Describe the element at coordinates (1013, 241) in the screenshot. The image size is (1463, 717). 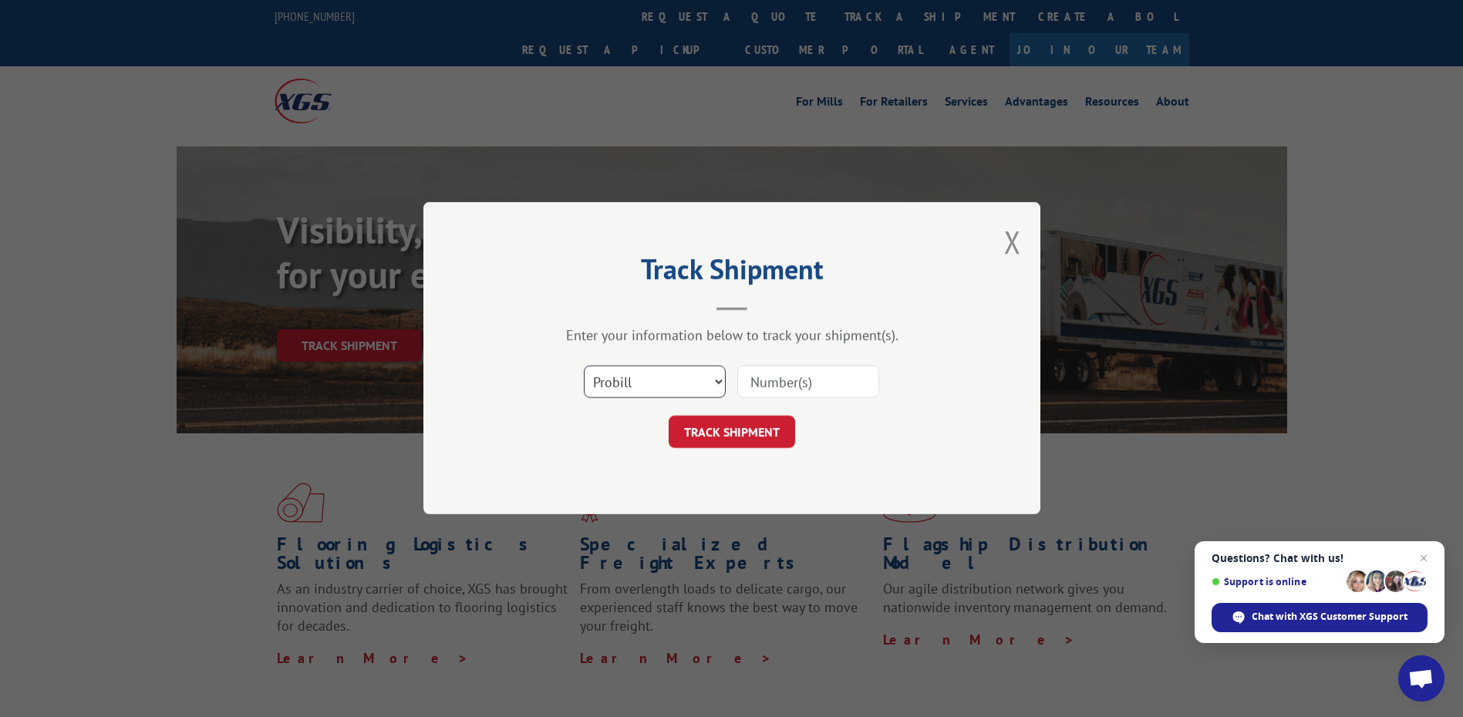
I see `button: Close modal` at that location.